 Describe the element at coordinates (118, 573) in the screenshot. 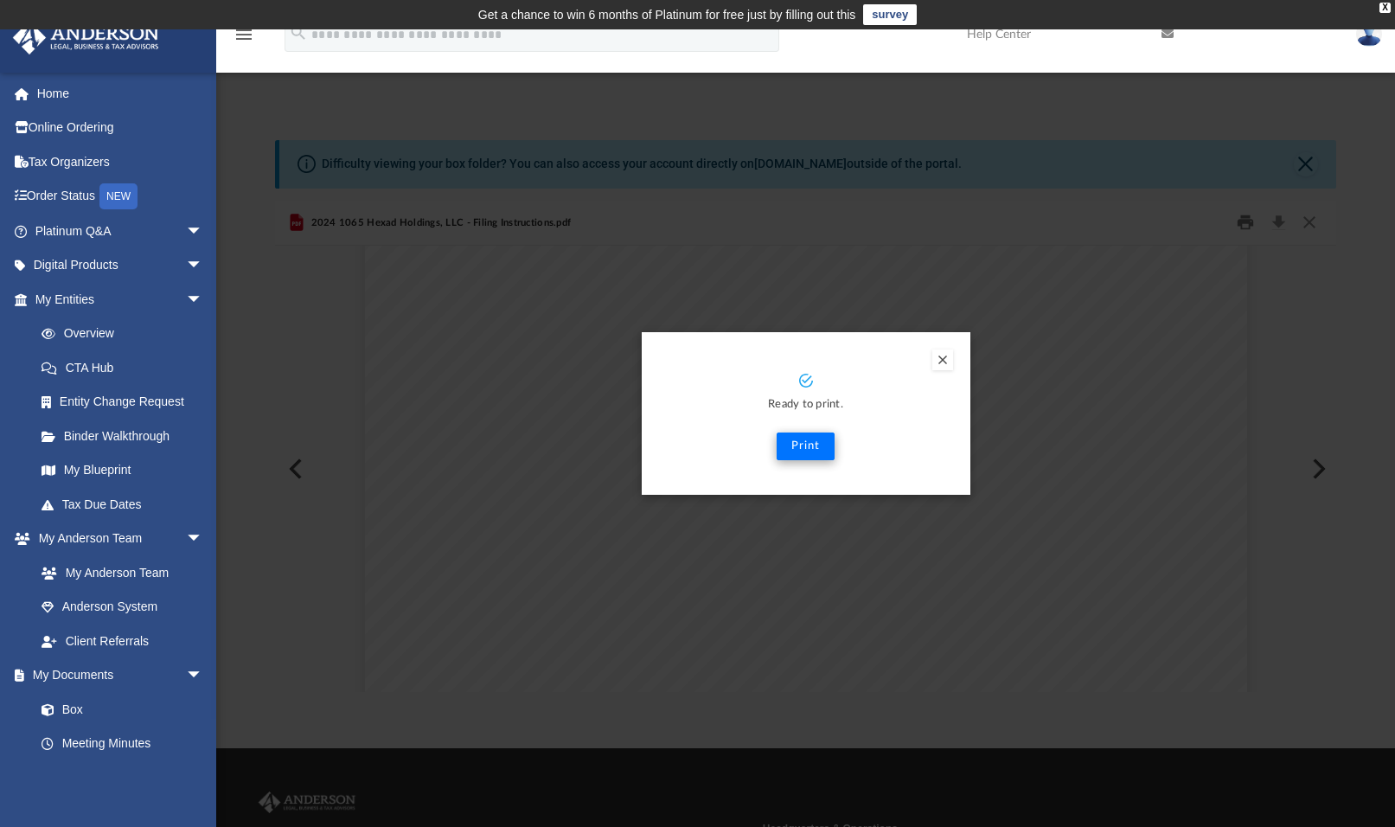

I see `a: My Anderson Team` at that location.